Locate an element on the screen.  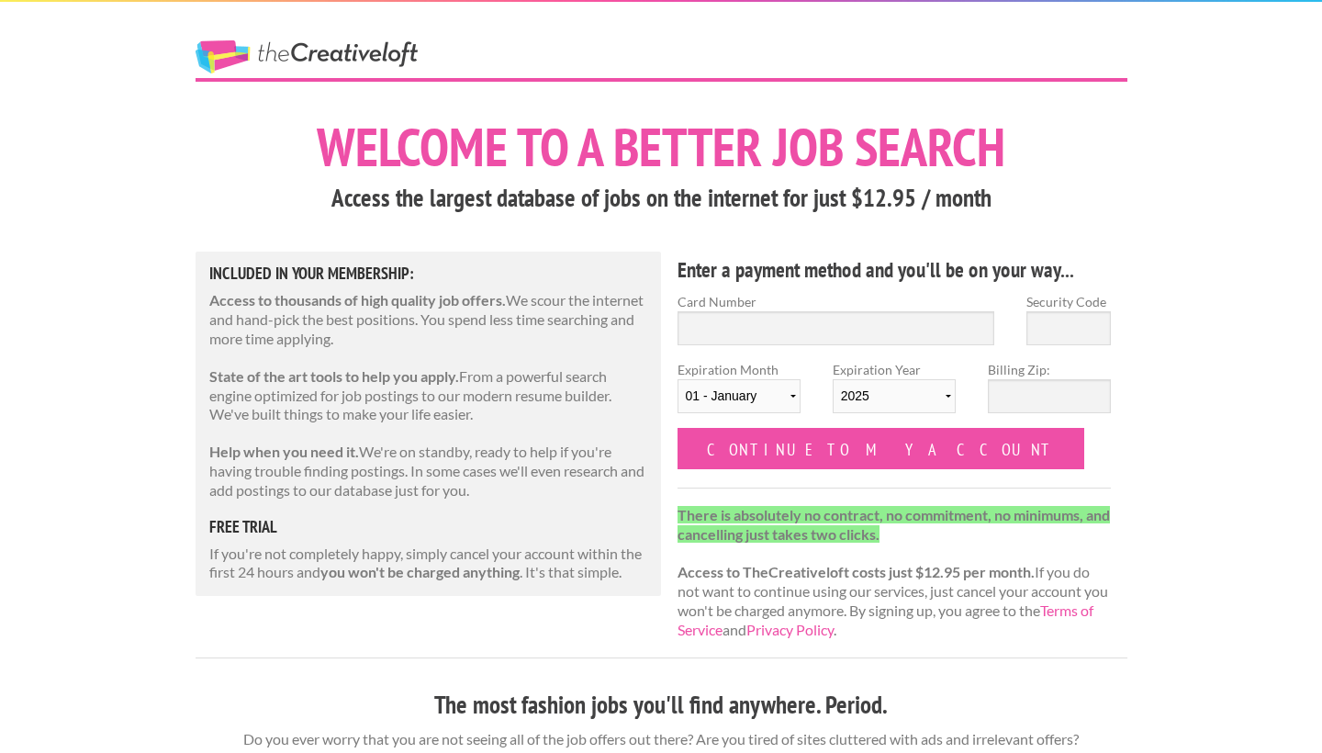
p: We're on standby, ready to help if you're having trouble finding postings. In some cases we'll ev... is located at coordinates (429, 471).